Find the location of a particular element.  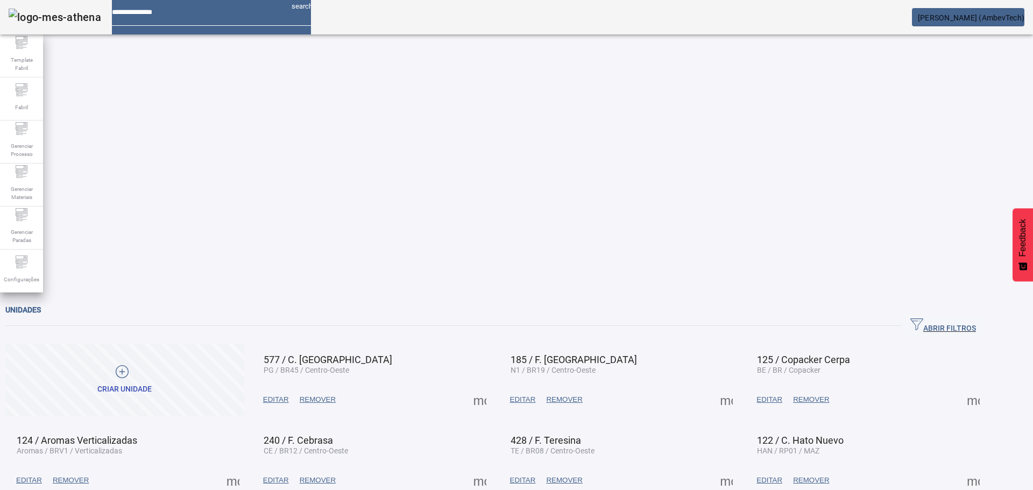

span: Aromas / BRV1 / Verticalizadas is located at coordinates (69, 451).